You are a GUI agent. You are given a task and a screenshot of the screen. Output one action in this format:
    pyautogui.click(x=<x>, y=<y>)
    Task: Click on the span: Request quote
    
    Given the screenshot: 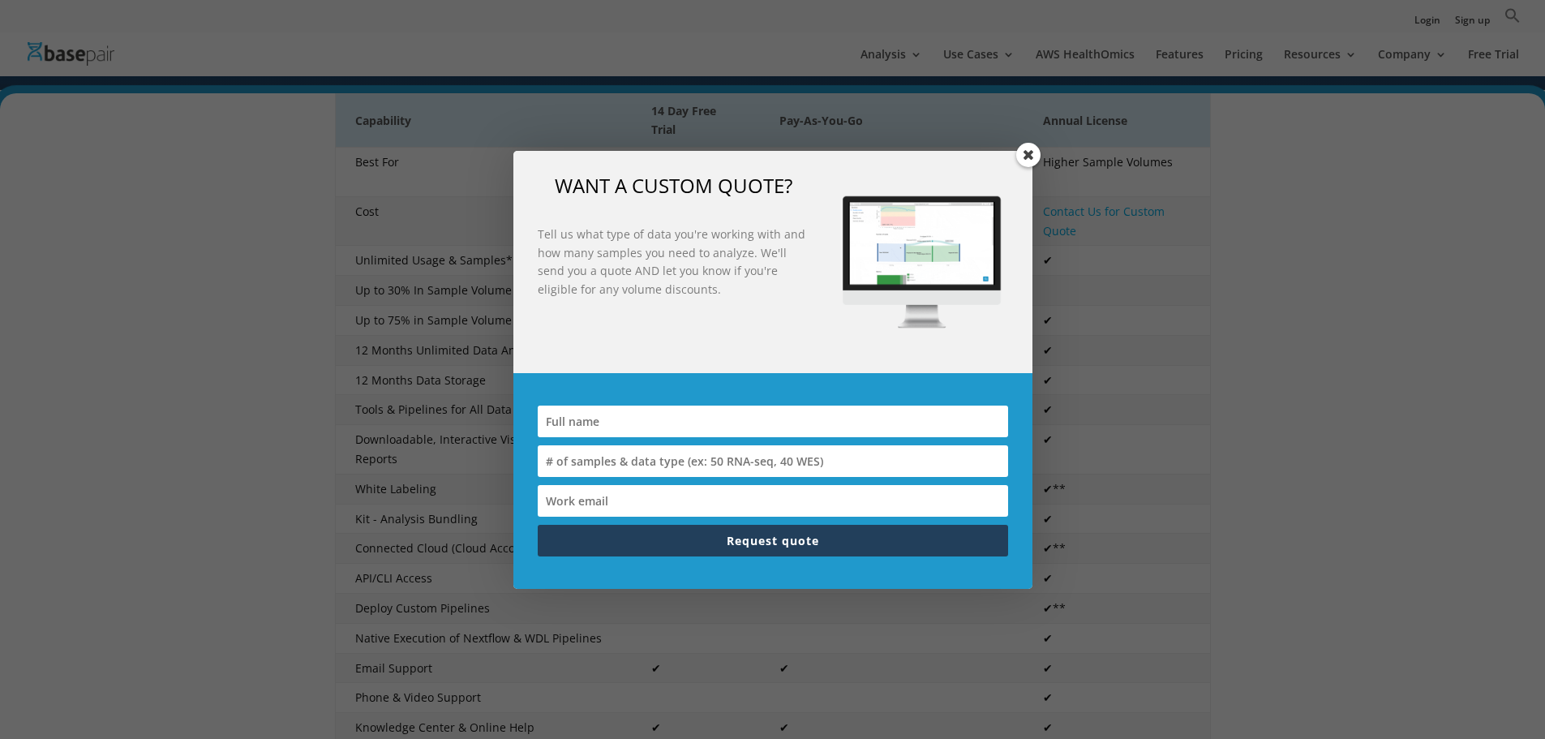 What is the action you would take?
    pyautogui.click(x=773, y=540)
    